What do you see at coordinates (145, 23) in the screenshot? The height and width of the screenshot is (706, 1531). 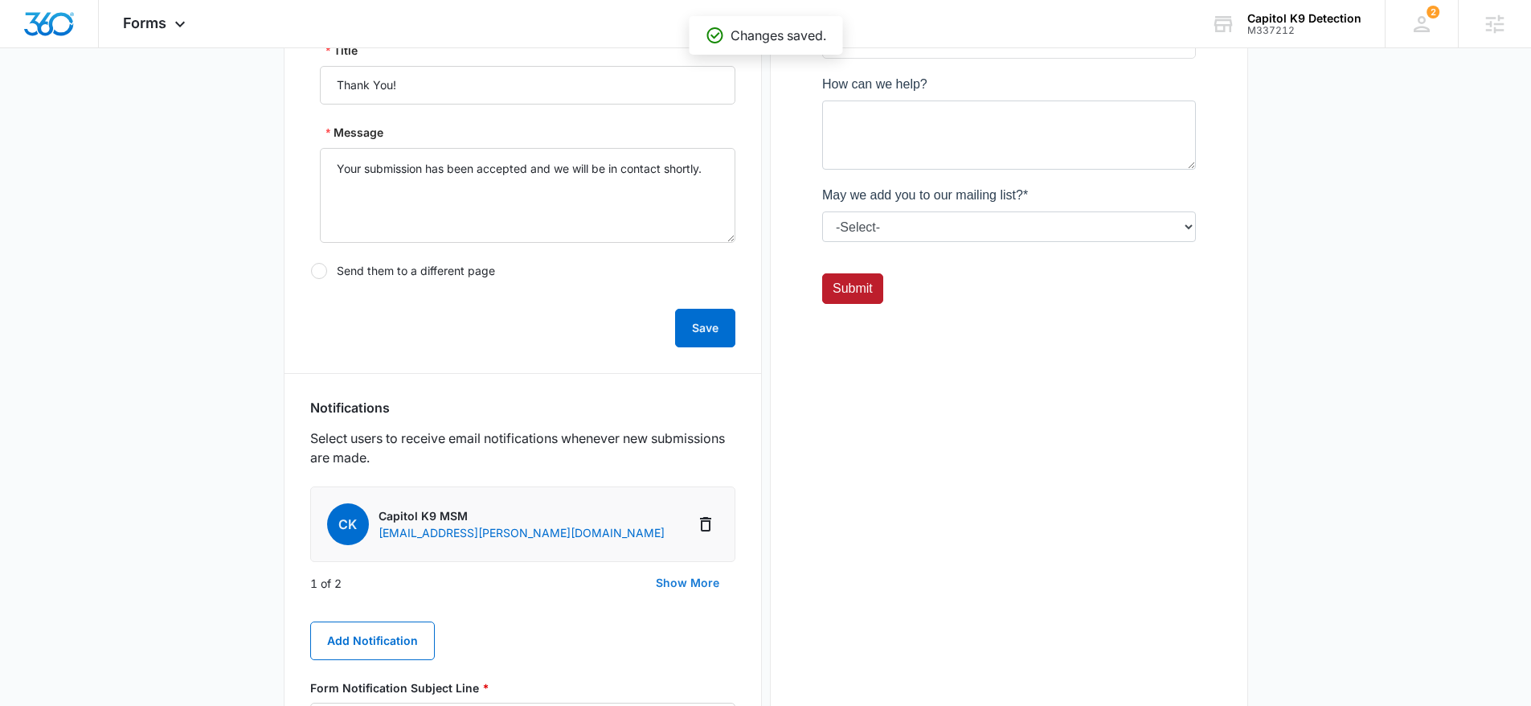 I see `span: Forms` at bounding box center [145, 23].